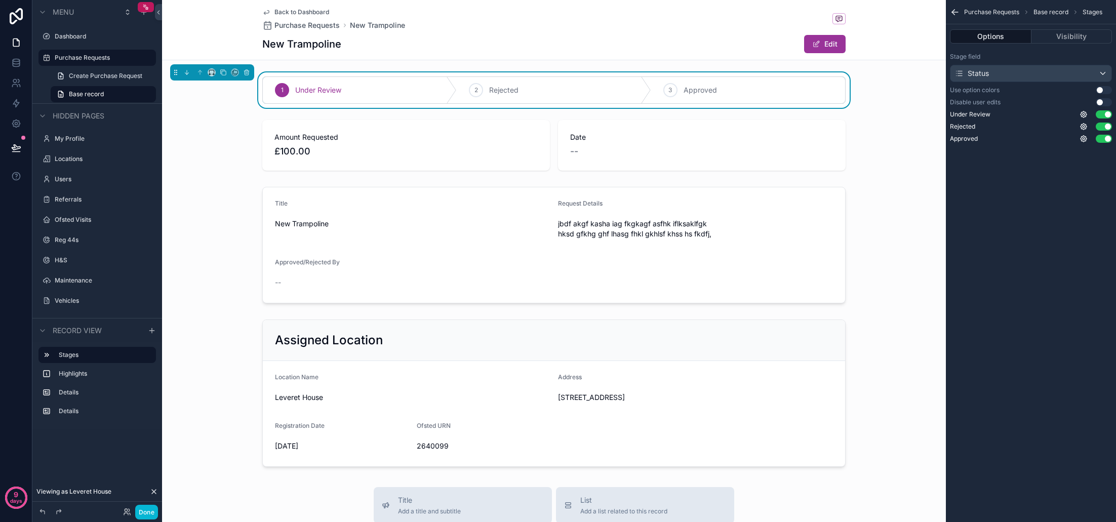 This screenshot has width=1116, height=522. Describe the element at coordinates (16, 495) in the screenshot. I see `p: 9` at that location.